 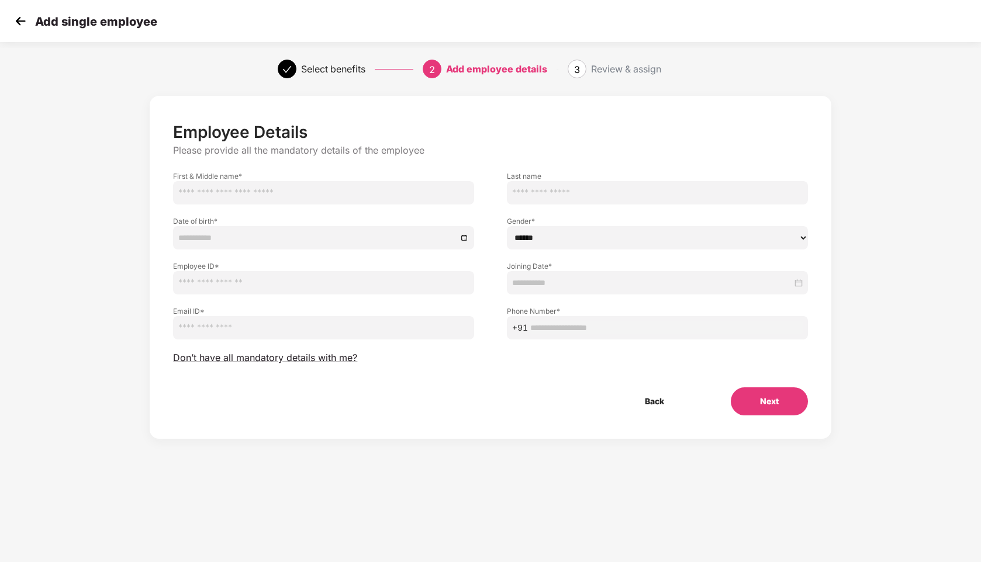 What do you see at coordinates (769, 401) in the screenshot?
I see `button: Next` at bounding box center [769, 401].